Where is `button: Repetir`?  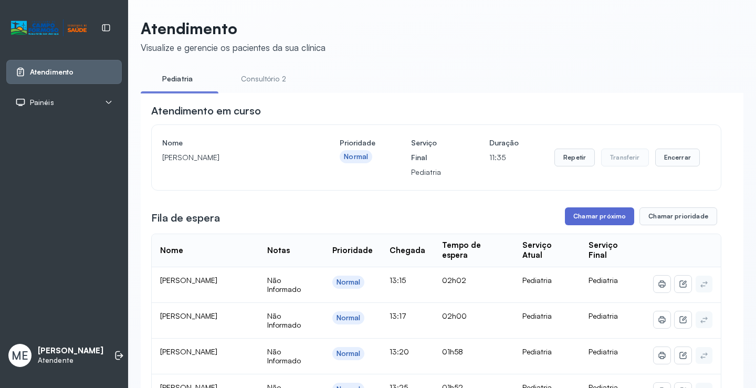 button: Repetir is located at coordinates (574, 157).